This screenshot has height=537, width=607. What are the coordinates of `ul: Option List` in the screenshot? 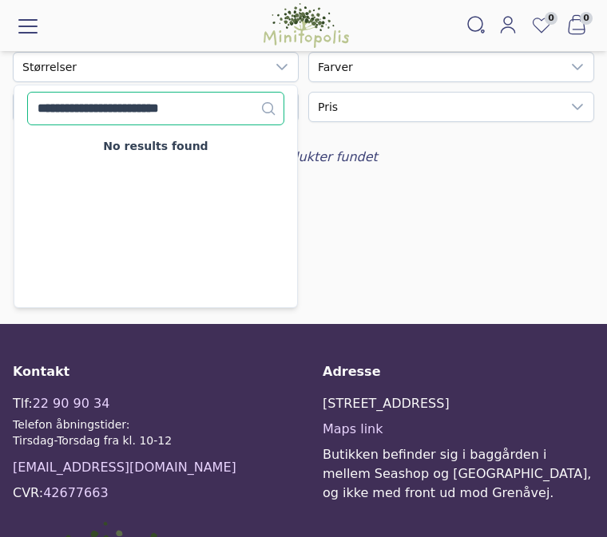 It's located at (156, 218).